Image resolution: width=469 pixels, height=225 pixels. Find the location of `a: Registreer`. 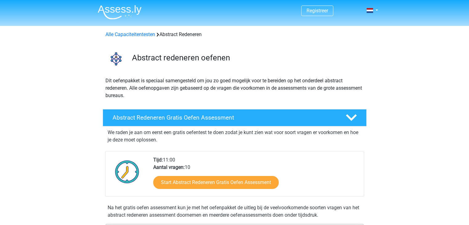

a: Registreer is located at coordinates (317, 10).